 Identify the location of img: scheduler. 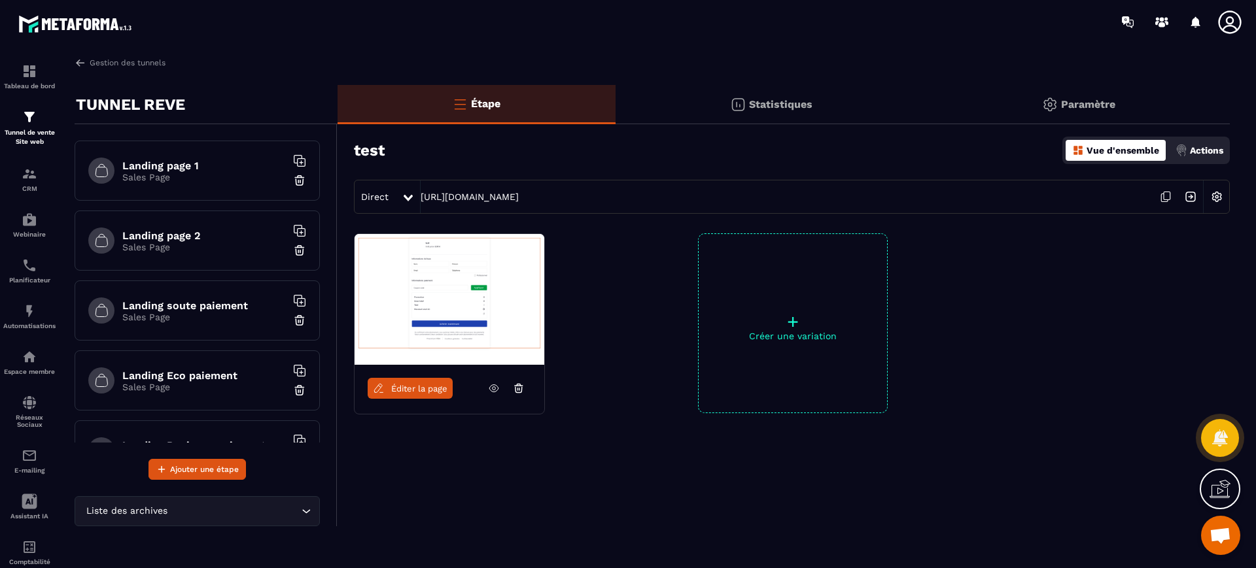
(29, 266).